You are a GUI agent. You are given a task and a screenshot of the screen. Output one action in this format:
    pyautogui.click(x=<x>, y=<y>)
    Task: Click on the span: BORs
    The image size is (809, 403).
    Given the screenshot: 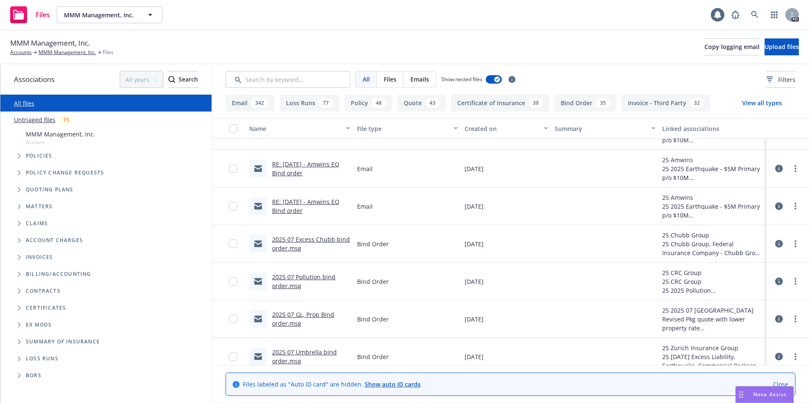 What is the action you would take?
    pyautogui.click(x=33, y=376)
    